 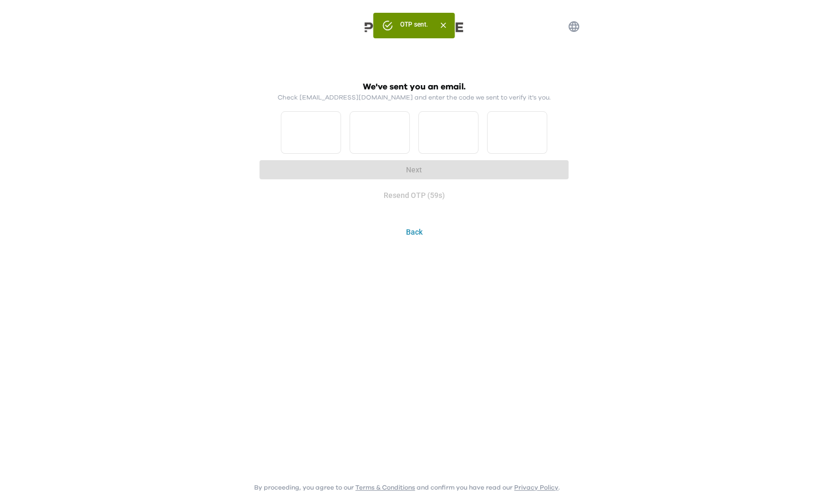 I want to click on input: Please enter OTP character 4, so click(x=517, y=133).